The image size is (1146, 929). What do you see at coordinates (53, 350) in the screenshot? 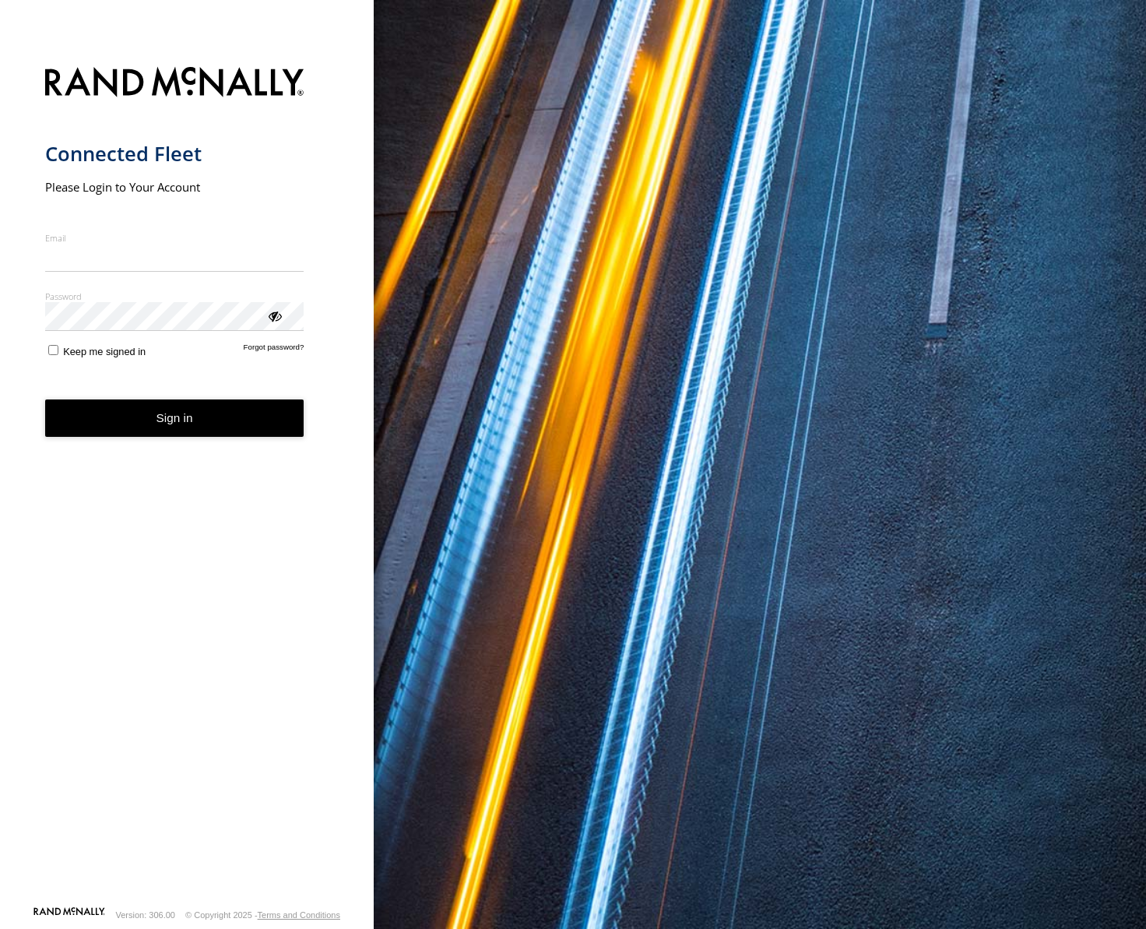
I see `input: Keep me signed in` at bounding box center [53, 350].